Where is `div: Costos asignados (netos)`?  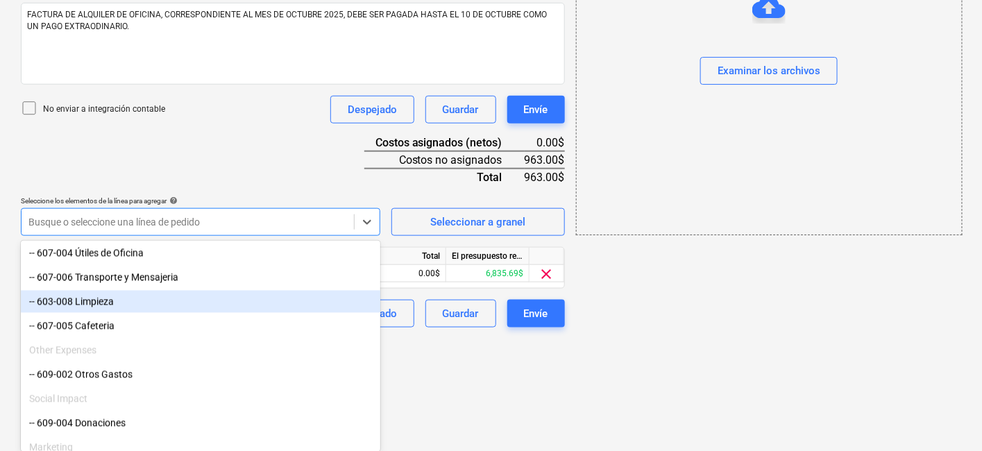 div: Costos asignados (netos) is located at coordinates (444, 143).